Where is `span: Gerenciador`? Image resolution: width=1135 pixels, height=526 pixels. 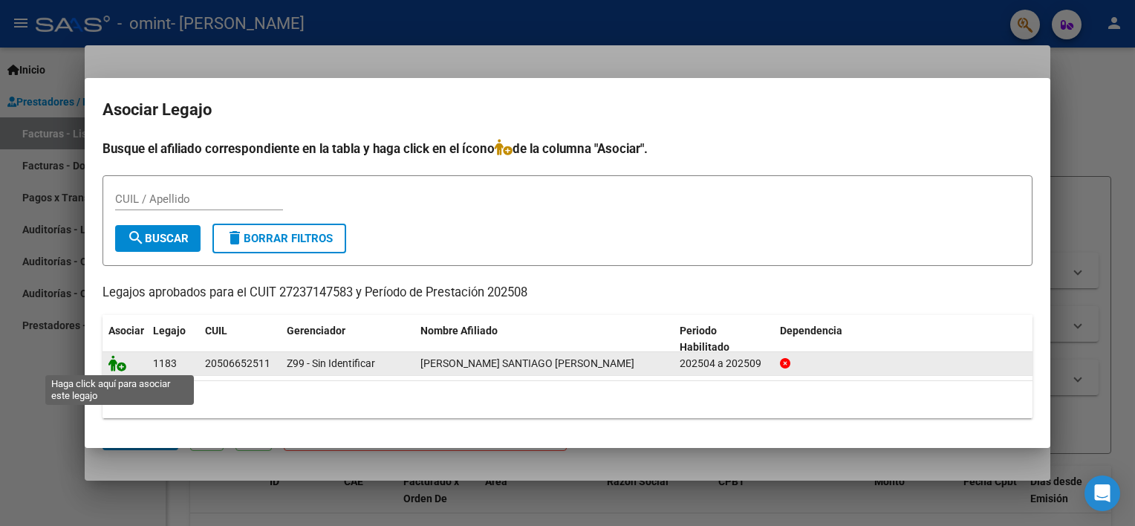 span: Gerenciador is located at coordinates (316, 331).